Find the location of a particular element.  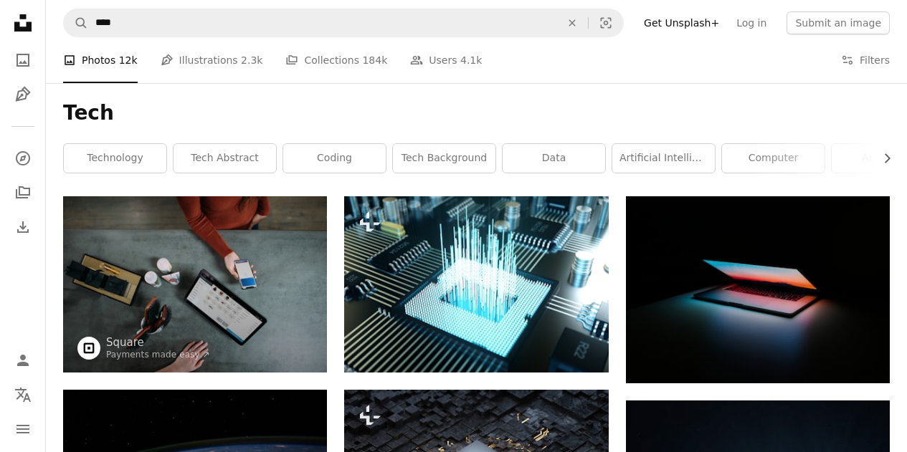

a: Explore is located at coordinates (23, 158).